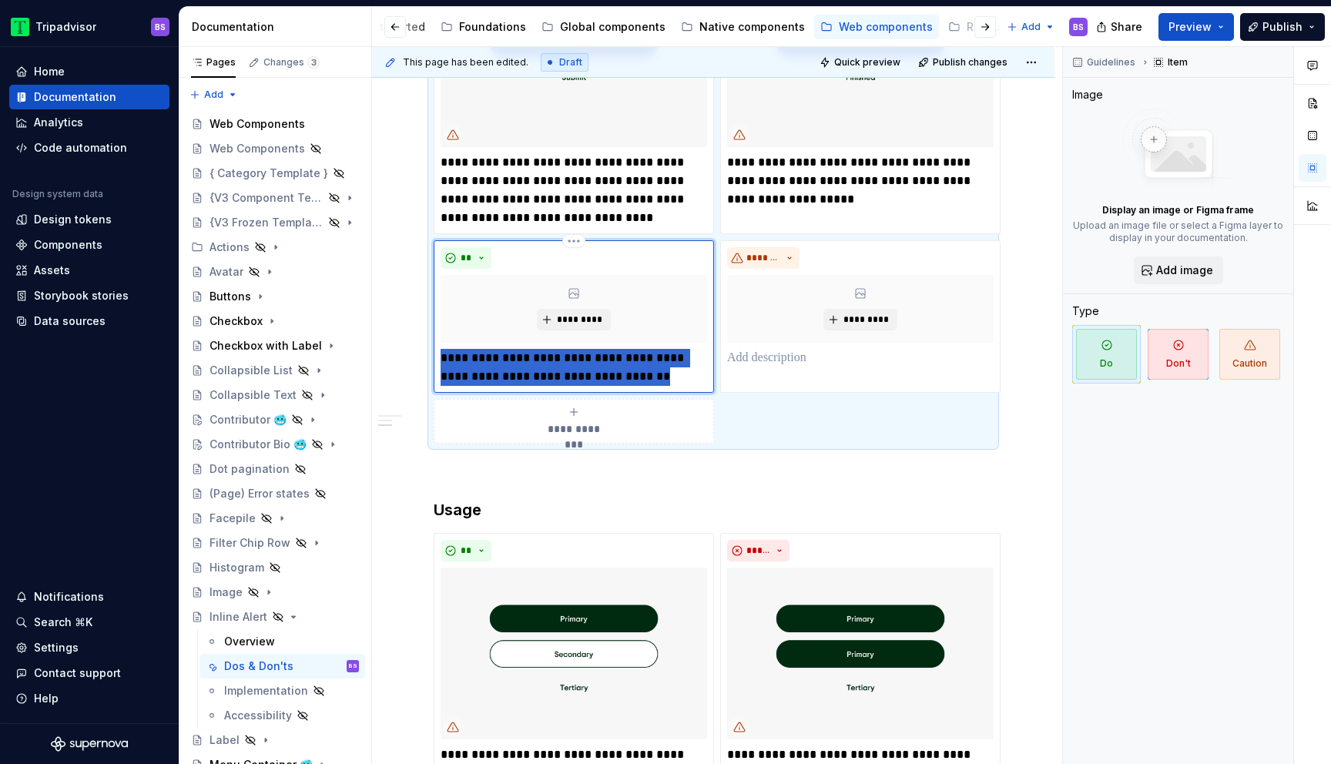  I want to click on a: Storybook stories, so click(89, 296).